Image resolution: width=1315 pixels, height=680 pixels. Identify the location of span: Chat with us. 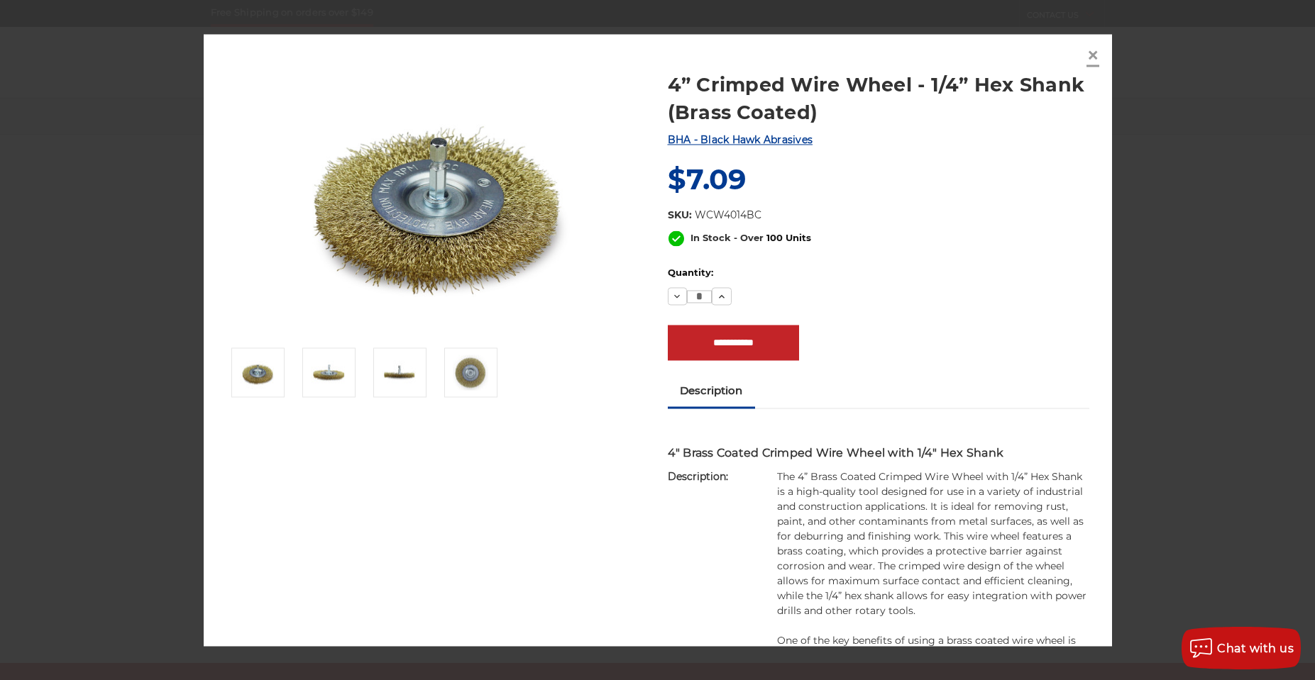
(1255, 649).